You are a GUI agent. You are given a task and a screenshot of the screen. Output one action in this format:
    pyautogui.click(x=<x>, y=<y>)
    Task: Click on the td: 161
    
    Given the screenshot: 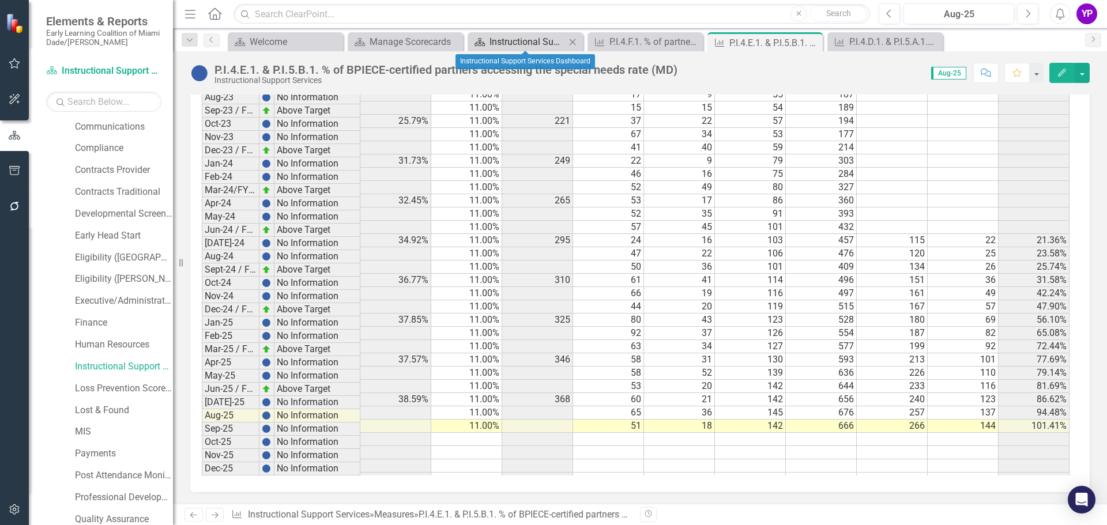 What is the action you would take?
    pyautogui.click(x=892, y=293)
    